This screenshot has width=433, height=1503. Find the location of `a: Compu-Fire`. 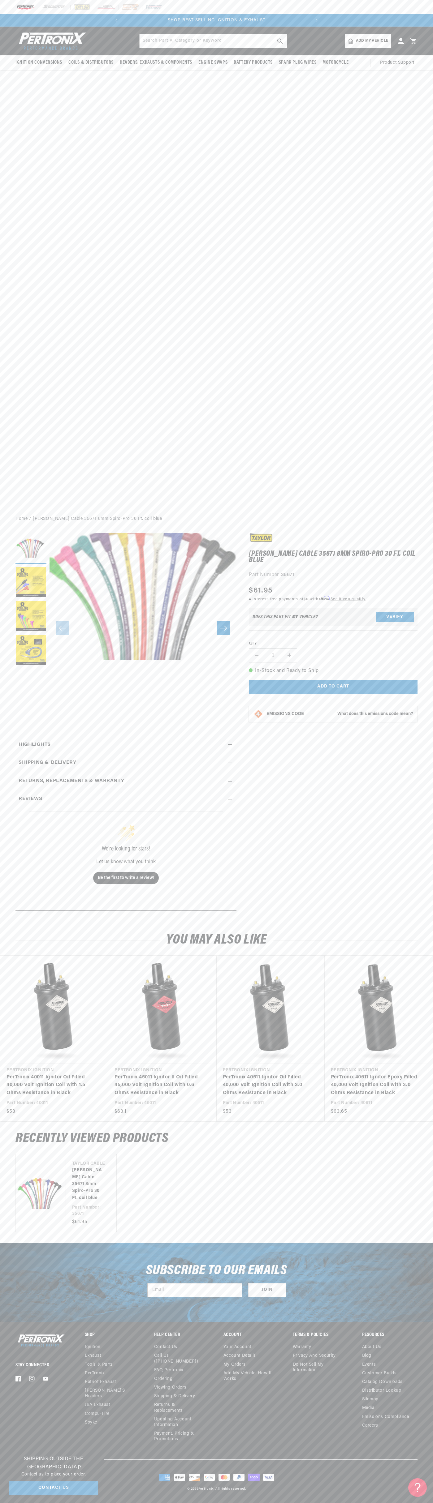

a: Compu-Fire is located at coordinates (97, 1413).